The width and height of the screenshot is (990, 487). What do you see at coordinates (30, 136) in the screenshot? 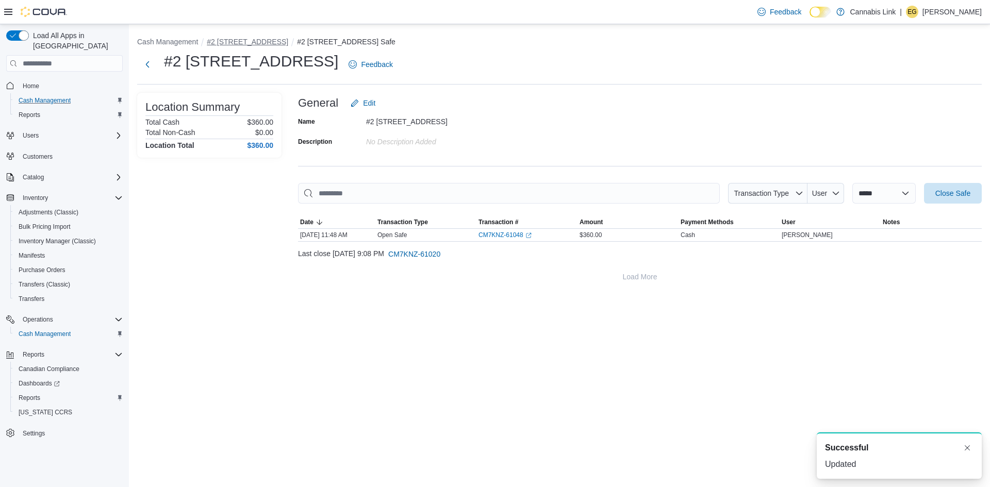
I see `span: Users` at bounding box center [30, 136].